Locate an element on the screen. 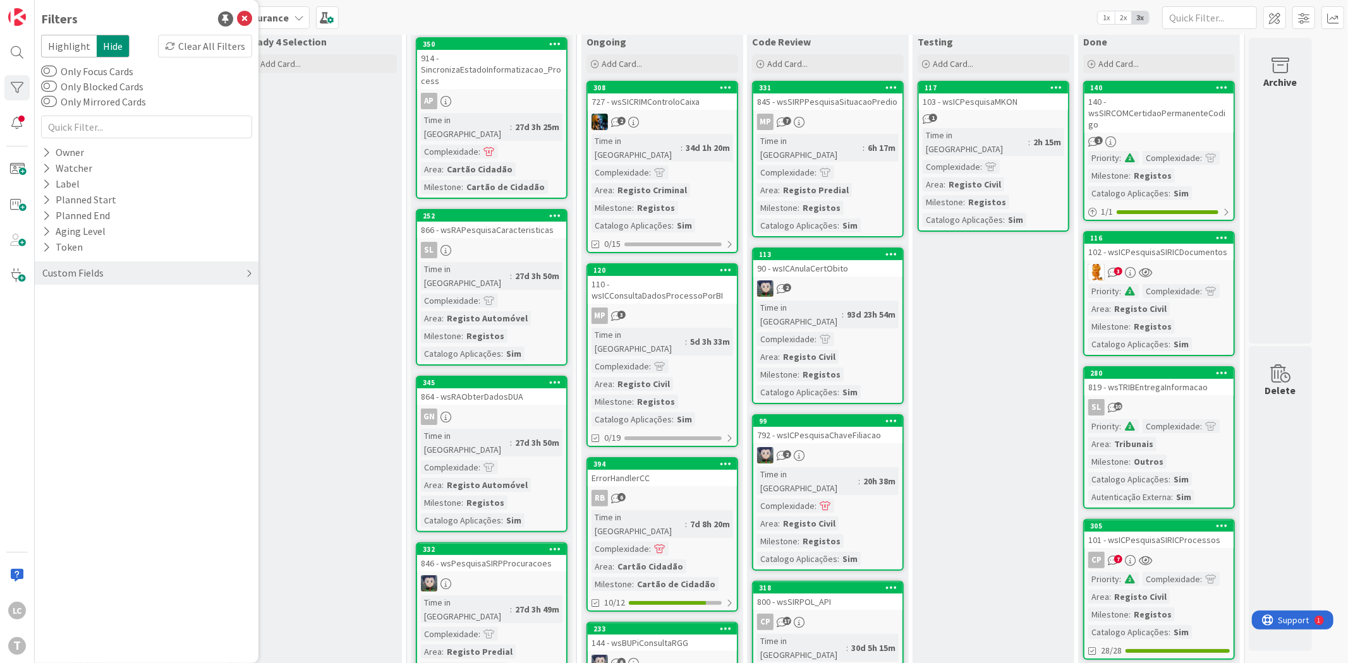 This screenshot has height=663, width=1348. div: 394 is located at coordinates (665, 464).